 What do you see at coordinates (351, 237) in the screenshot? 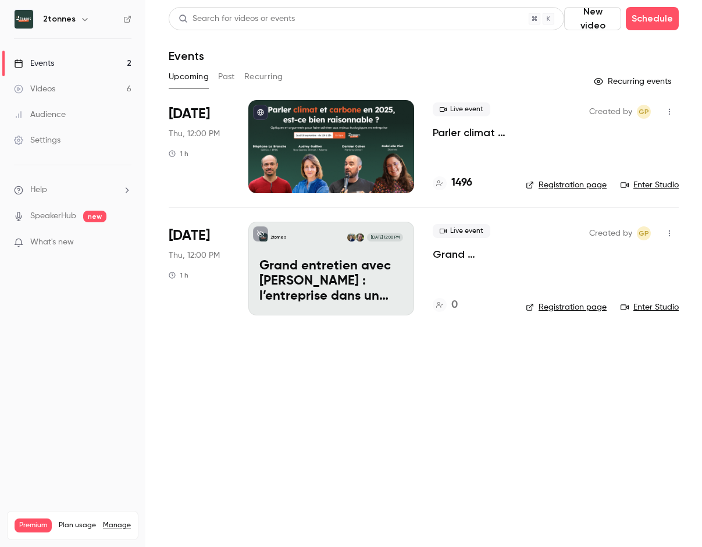
I see `img: Frédéric Mazzella` at bounding box center [351, 237].